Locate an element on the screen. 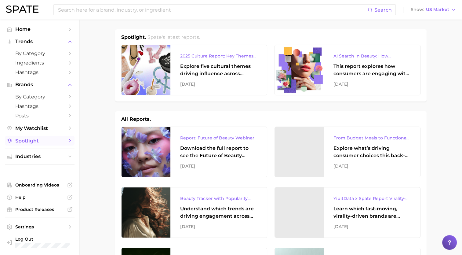 The width and height of the screenshot is (462, 255). a: Settings is located at coordinates (40, 227).